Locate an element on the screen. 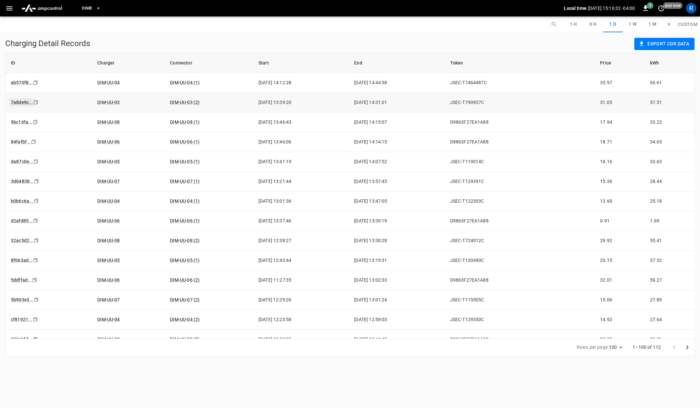 The width and height of the screenshot is (700, 408). a: DIM-UU-04 is located at coordinates (108, 319).